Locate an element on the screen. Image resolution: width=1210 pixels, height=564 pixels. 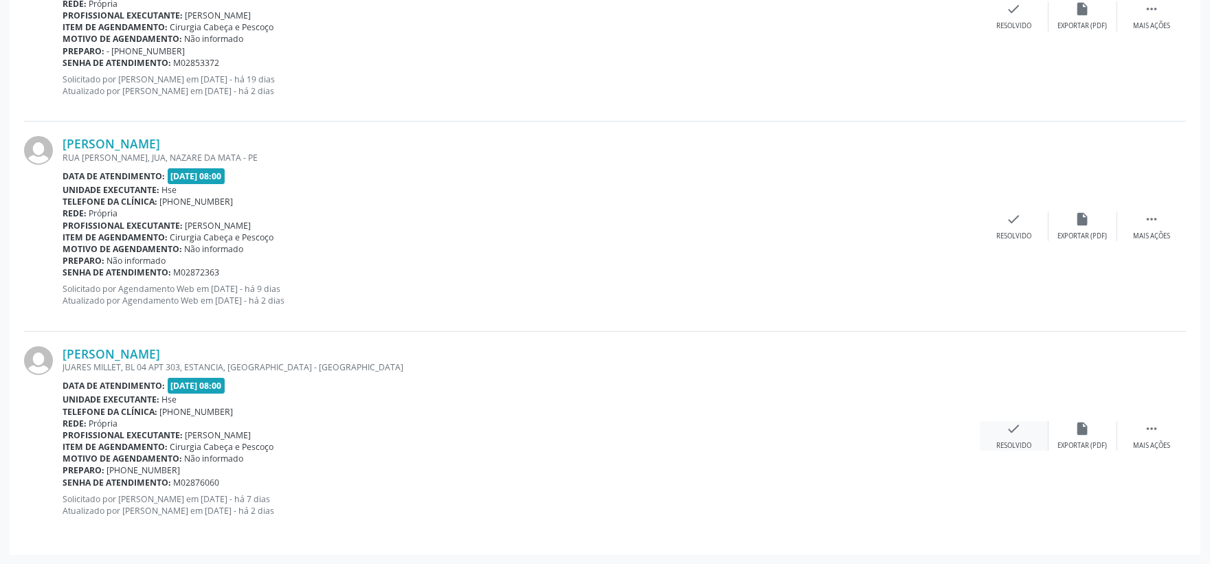
span: M02876060 is located at coordinates (196, 482).